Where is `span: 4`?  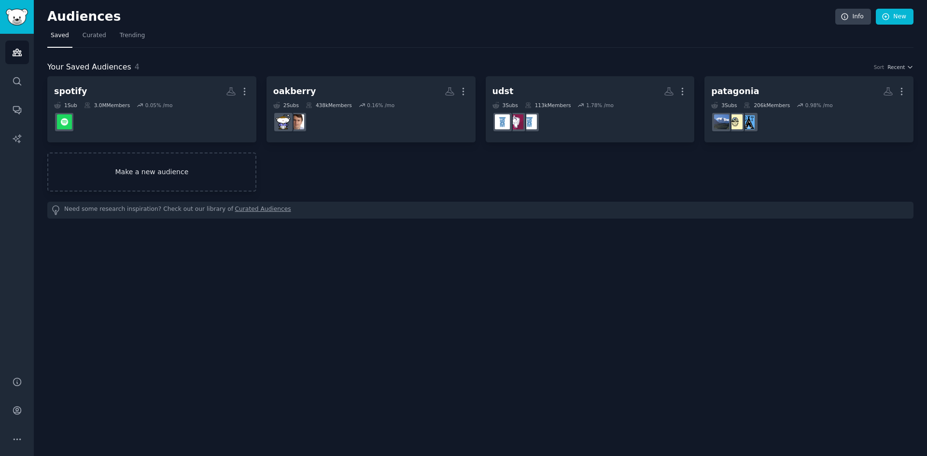 span: 4 is located at coordinates (137, 67).